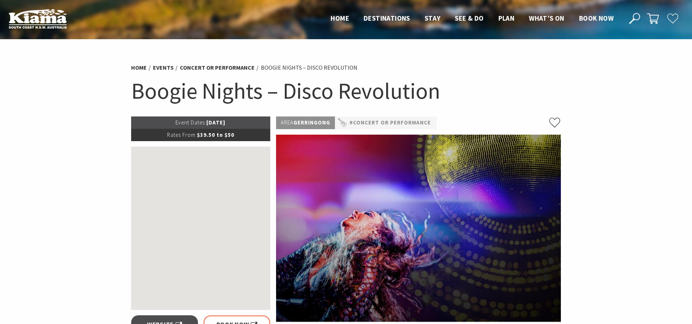 The height and width of the screenshot is (324, 692). Describe the element at coordinates (418, 228) in the screenshot. I see `img: Boogie Nights` at that location.